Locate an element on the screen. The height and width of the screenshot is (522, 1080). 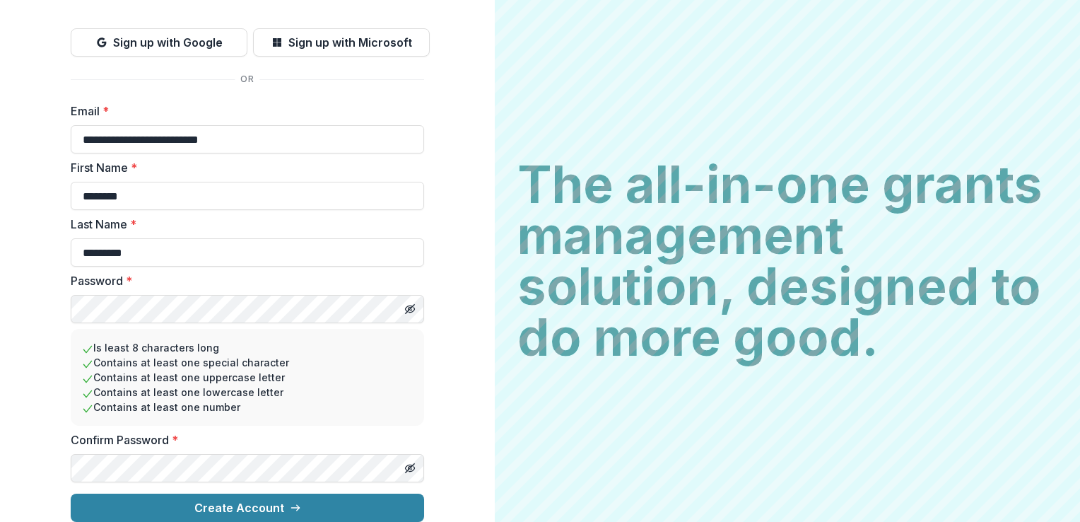
li: Contains at least one number is located at coordinates (247, 407).